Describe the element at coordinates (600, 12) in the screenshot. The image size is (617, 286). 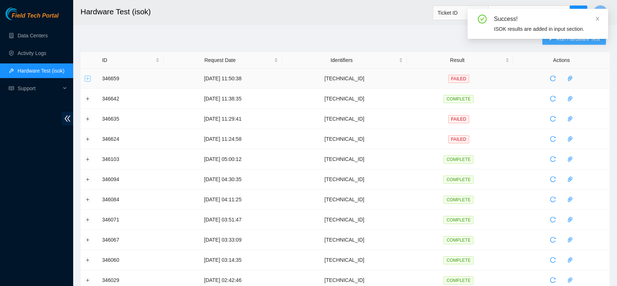
I see `span: M` at that location.